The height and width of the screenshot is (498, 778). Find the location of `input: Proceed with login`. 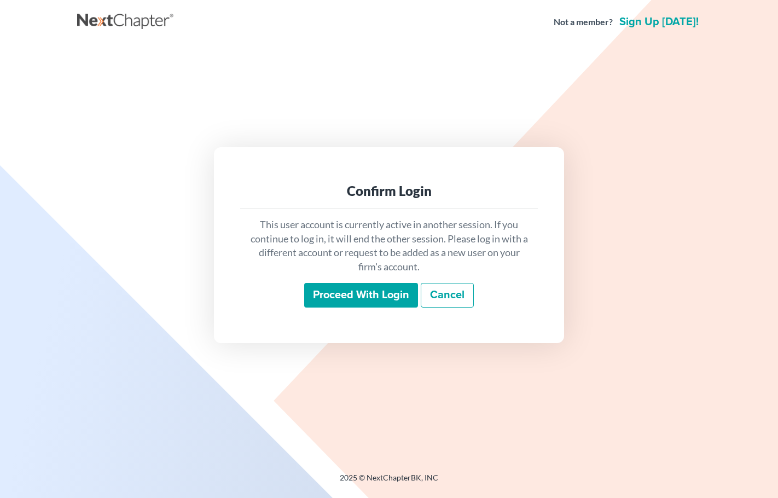

input: Proceed with login is located at coordinates (361, 296).